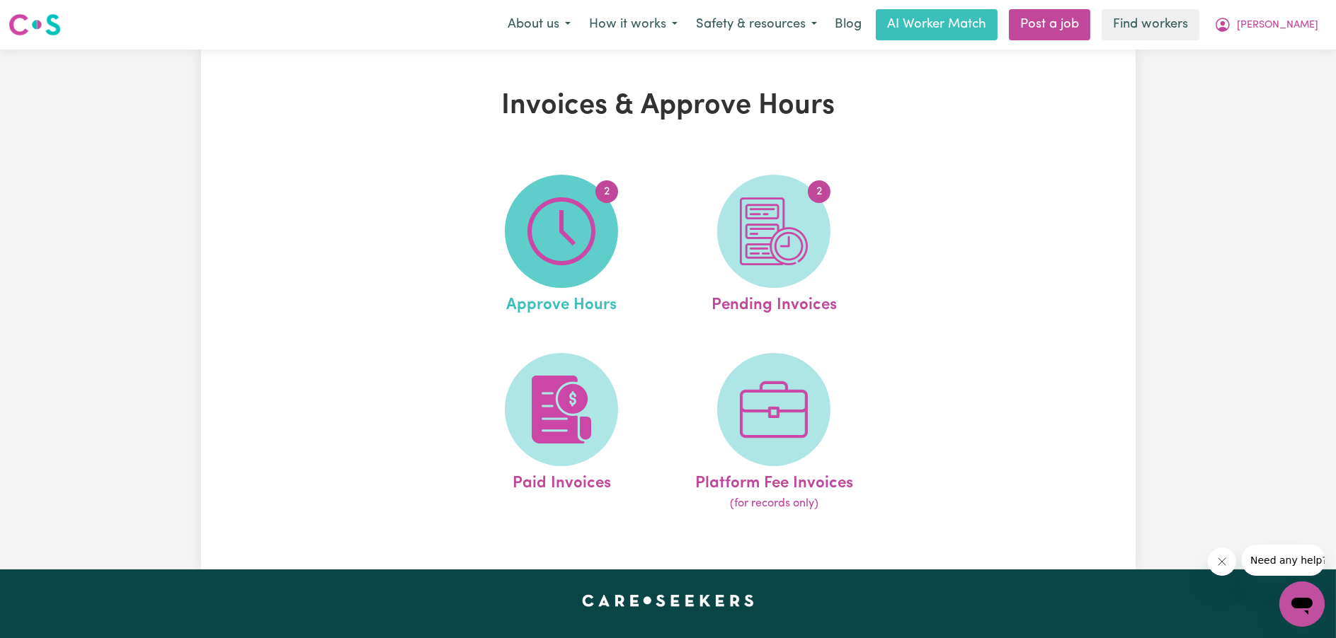  I want to click on a: Careseekers home page, so click(667, 601).